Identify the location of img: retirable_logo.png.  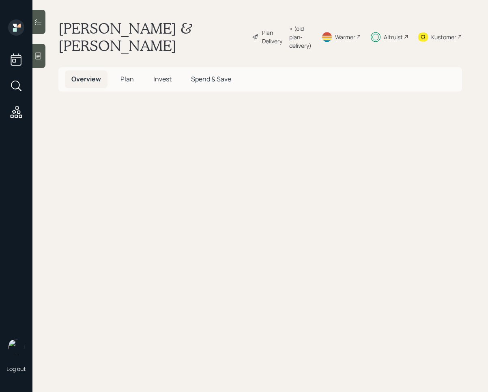
(16, 347).